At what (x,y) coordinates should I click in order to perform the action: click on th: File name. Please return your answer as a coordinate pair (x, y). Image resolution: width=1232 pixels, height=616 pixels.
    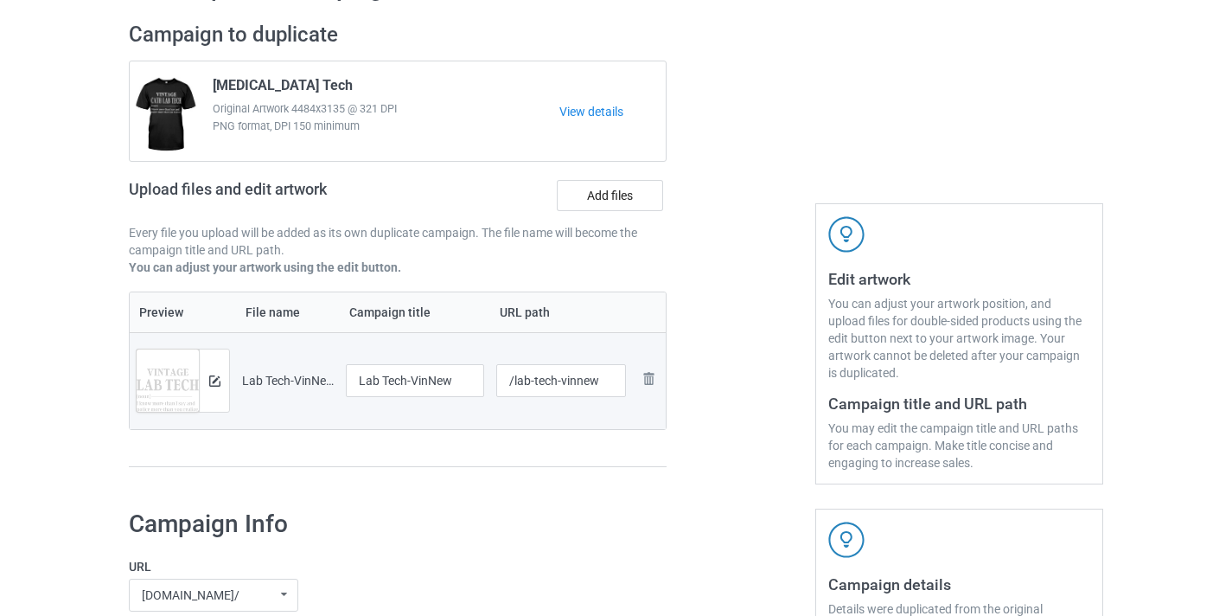
    Looking at the image, I should click on (288, 312).